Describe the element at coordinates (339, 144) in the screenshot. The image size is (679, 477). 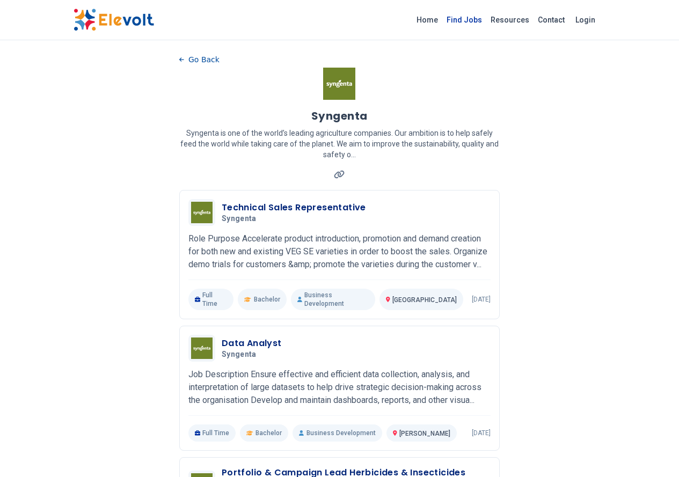
I see `p: Syngenta is one of the world’s leading agriculture companies. Our ambition is to help safely feed...` at that location.